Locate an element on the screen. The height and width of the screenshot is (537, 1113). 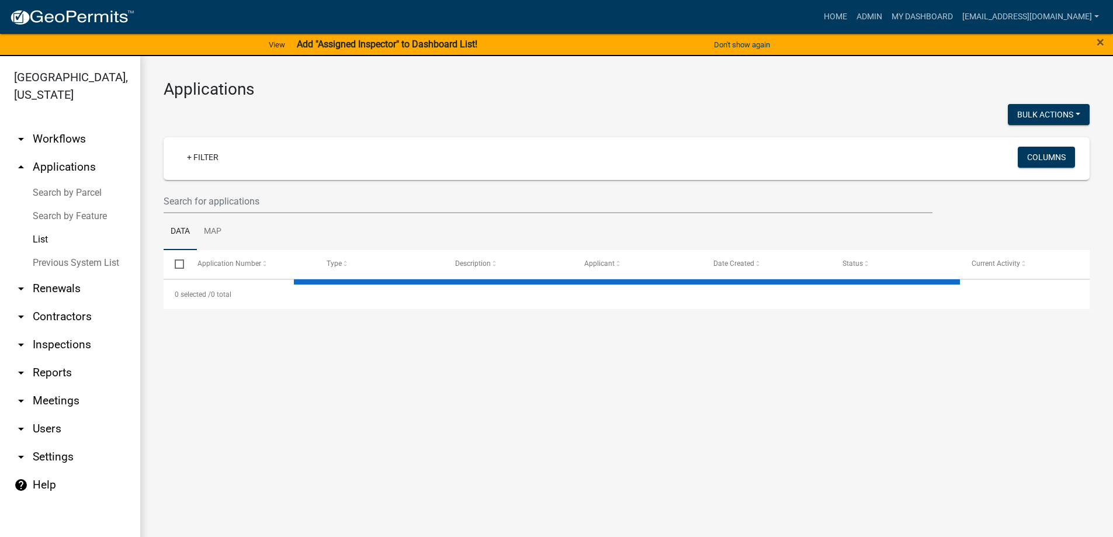
span: Applicant is located at coordinates (599, 264).